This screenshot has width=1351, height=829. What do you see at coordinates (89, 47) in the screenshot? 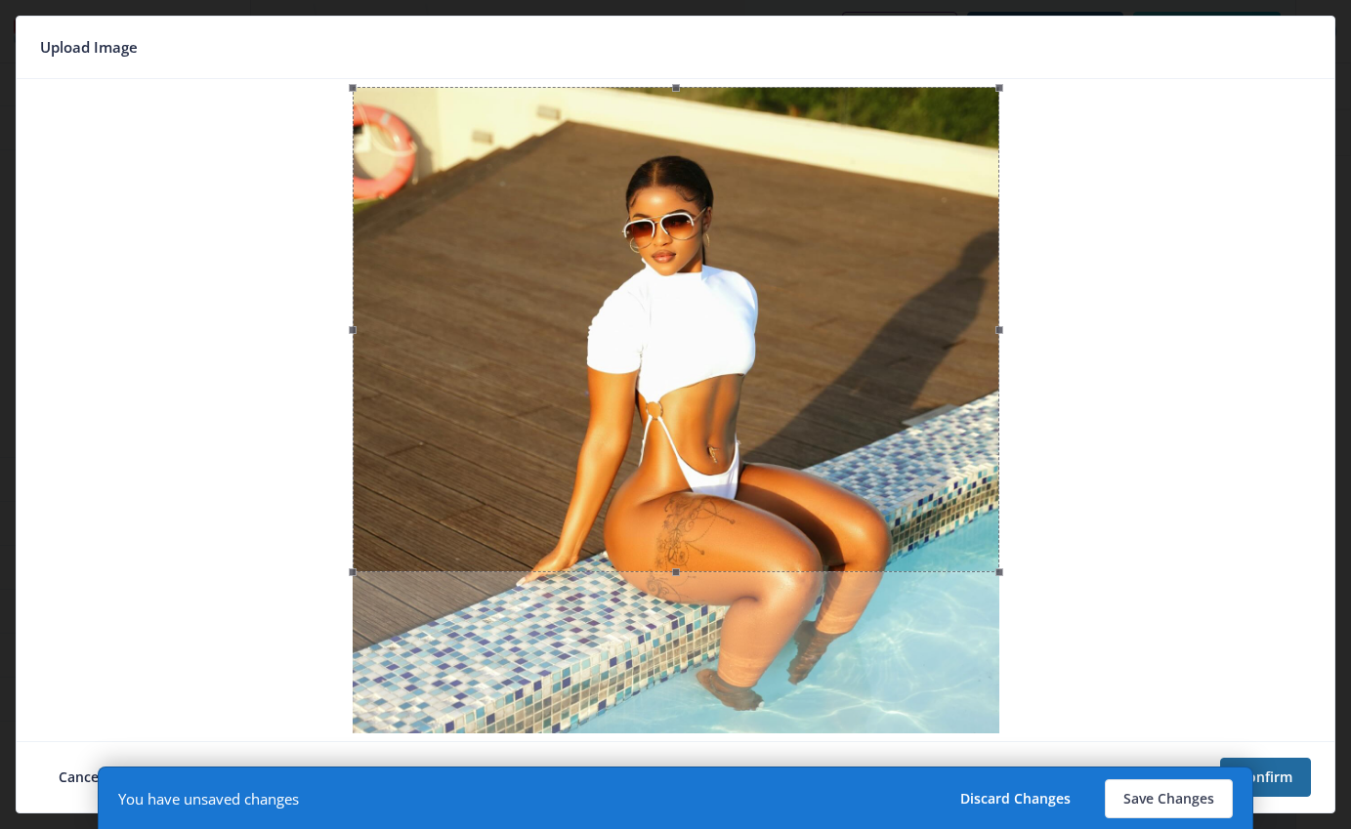
I see `span: Upload Image` at bounding box center [89, 47].